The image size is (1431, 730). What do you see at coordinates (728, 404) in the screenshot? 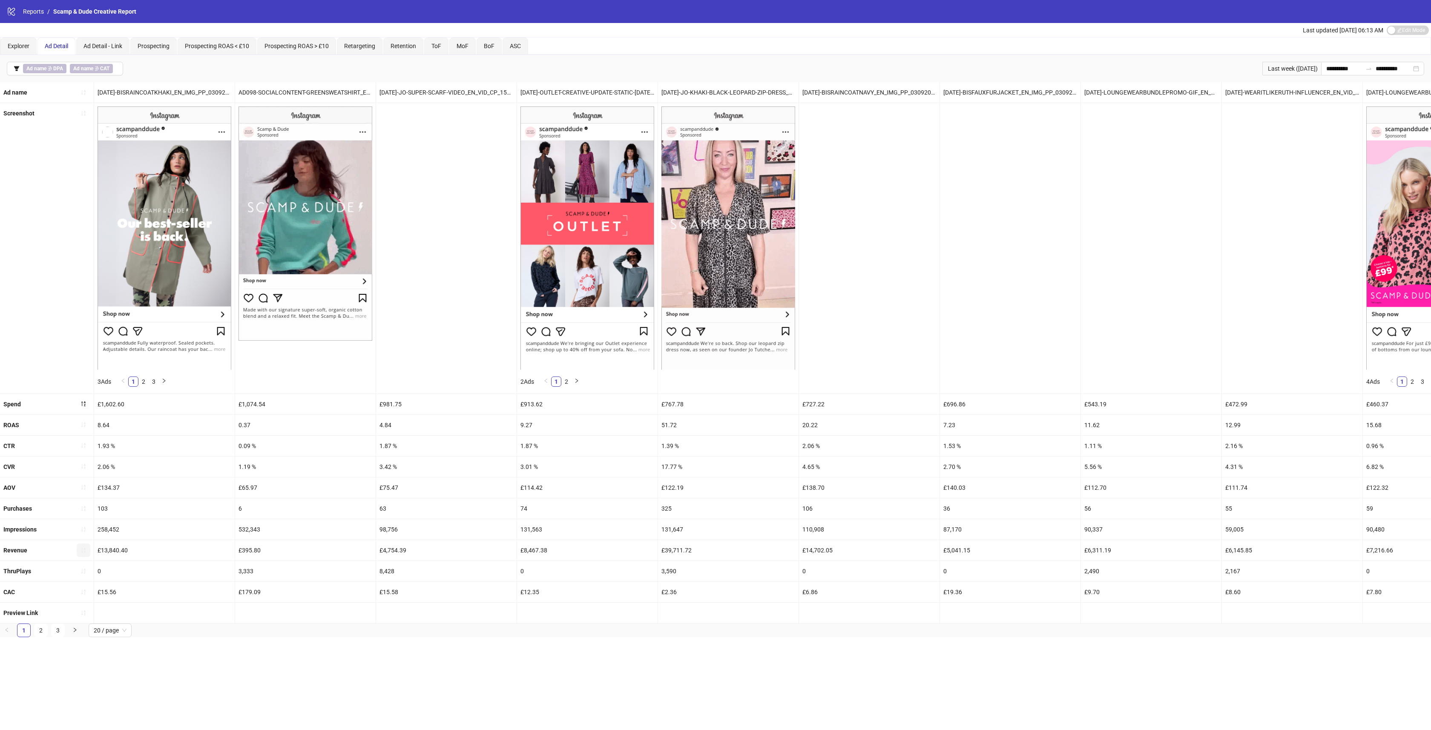
I see `div: £767.78` at bounding box center [728, 404].